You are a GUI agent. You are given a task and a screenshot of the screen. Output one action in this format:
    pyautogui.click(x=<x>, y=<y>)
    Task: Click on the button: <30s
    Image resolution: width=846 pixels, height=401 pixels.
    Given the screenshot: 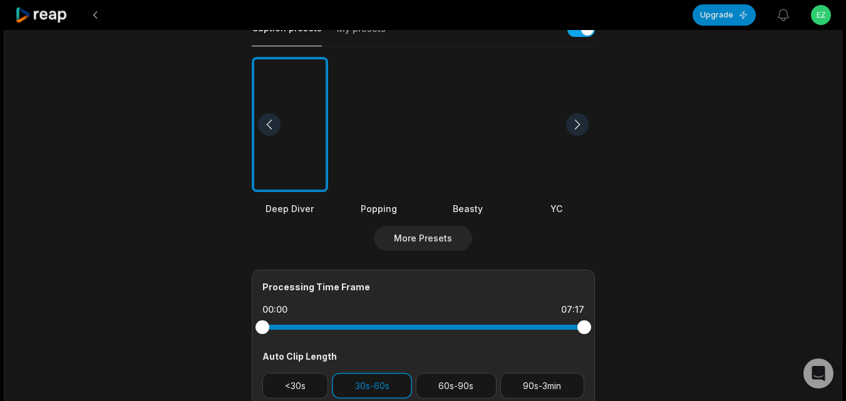 What is the action you would take?
    pyautogui.click(x=295, y=386)
    